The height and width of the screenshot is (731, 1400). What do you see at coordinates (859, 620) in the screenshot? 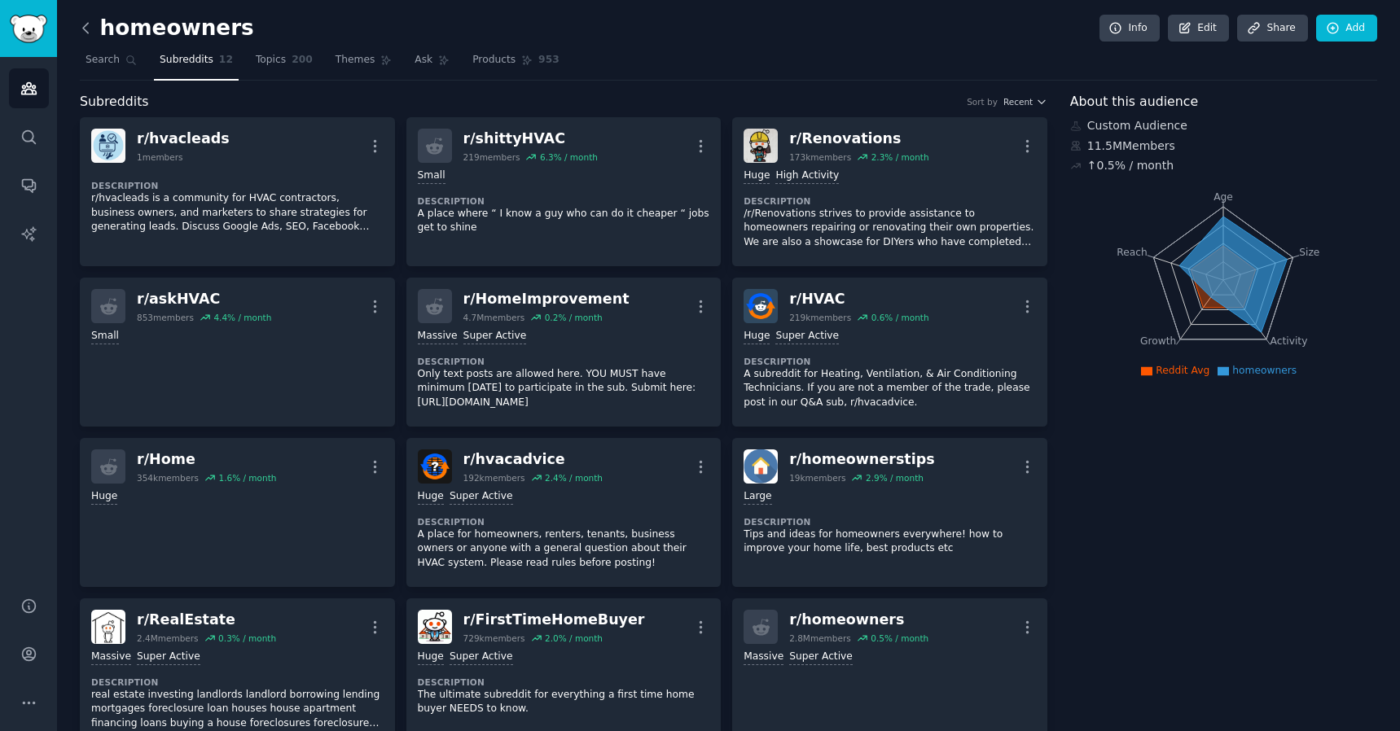
I see `div: r/ homeowners` at bounding box center [859, 620].